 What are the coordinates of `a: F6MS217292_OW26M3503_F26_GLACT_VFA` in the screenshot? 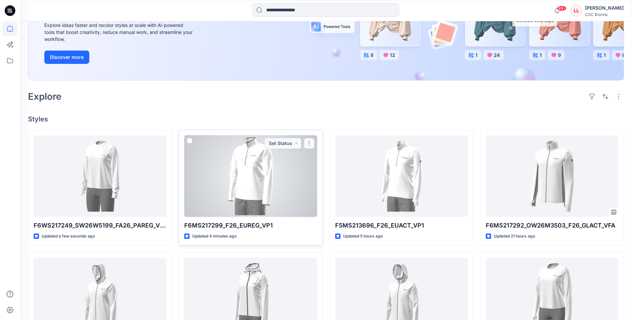 It's located at (552, 176).